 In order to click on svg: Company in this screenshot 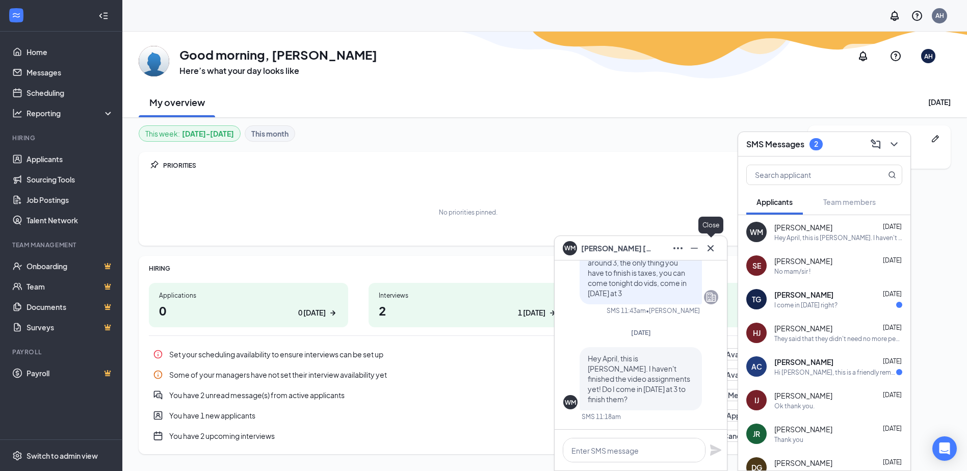, I will do `click(711, 297)`.